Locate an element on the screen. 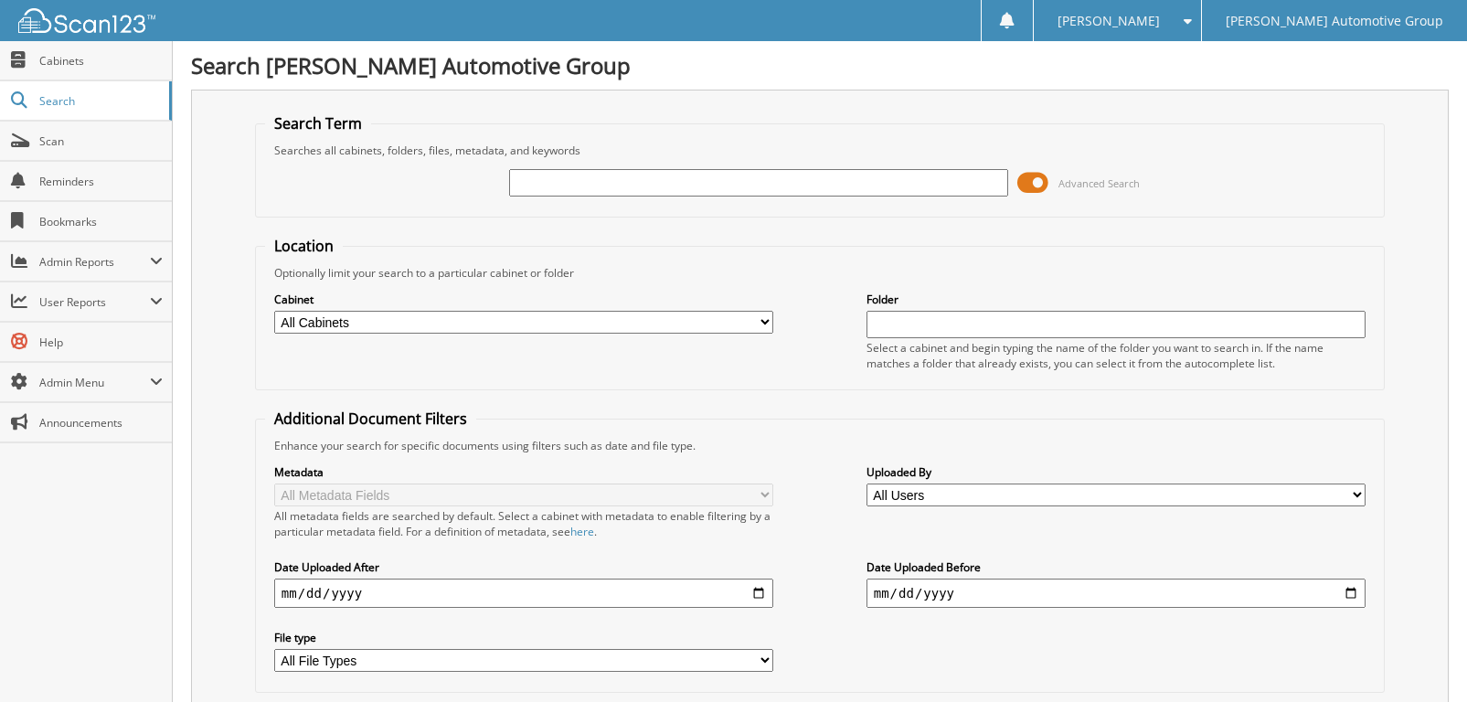 The height and width of the screenshot is (702, 1467). input: start is located at coordinates (524, 593).